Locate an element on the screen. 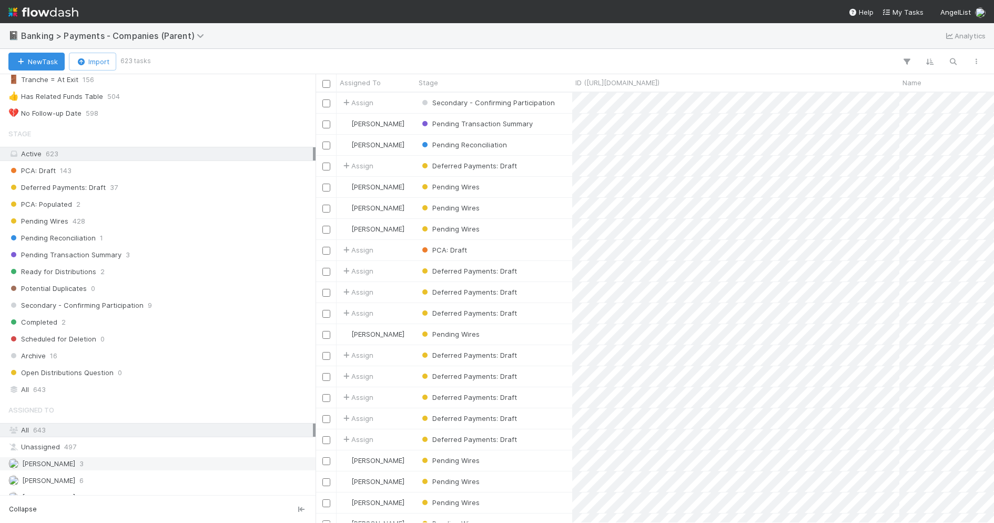 This screenshot has width=994, height=523. span: Collapse is located at coordinates (23, 509).